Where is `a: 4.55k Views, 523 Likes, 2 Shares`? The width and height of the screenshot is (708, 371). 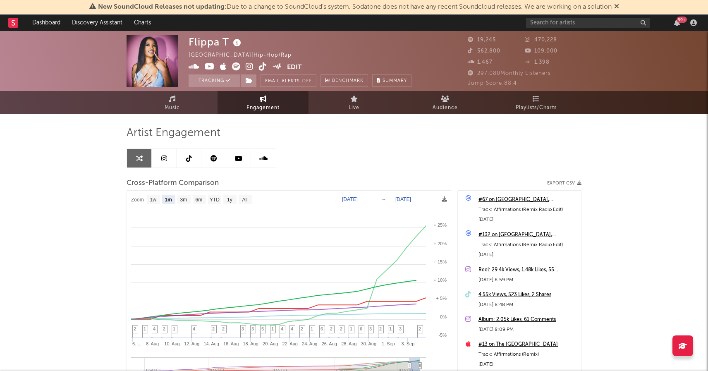 a: 4.55k Views, 523 Likes, 2 Shares is located at coordinates (528, 295).